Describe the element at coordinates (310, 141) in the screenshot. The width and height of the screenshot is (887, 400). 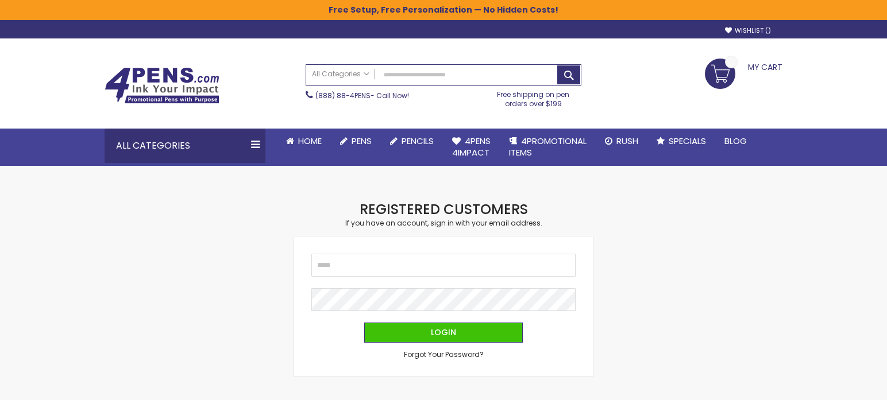
I see `span: Home` at that location.